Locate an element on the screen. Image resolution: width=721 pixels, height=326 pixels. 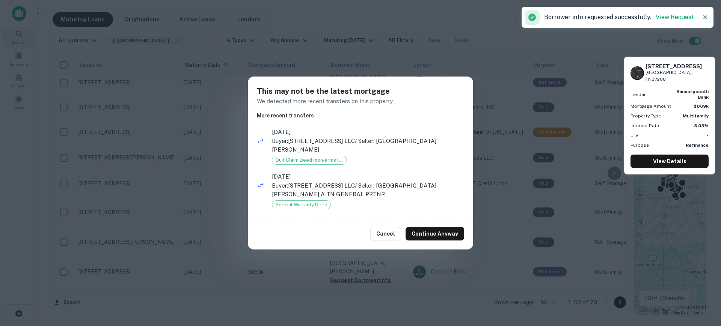
p: Lender is located at coordinates (638, 95).